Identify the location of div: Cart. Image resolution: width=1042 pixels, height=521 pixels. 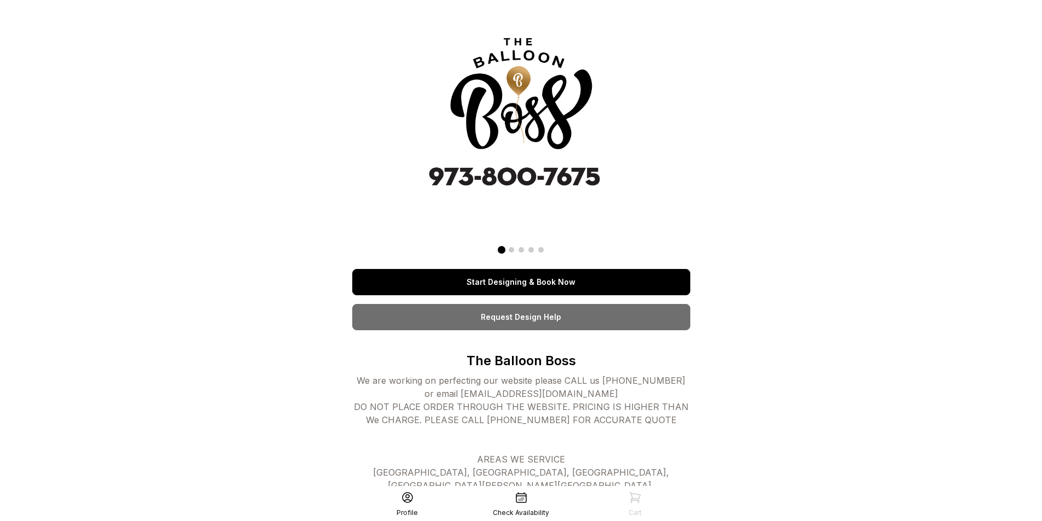
(635, 513).